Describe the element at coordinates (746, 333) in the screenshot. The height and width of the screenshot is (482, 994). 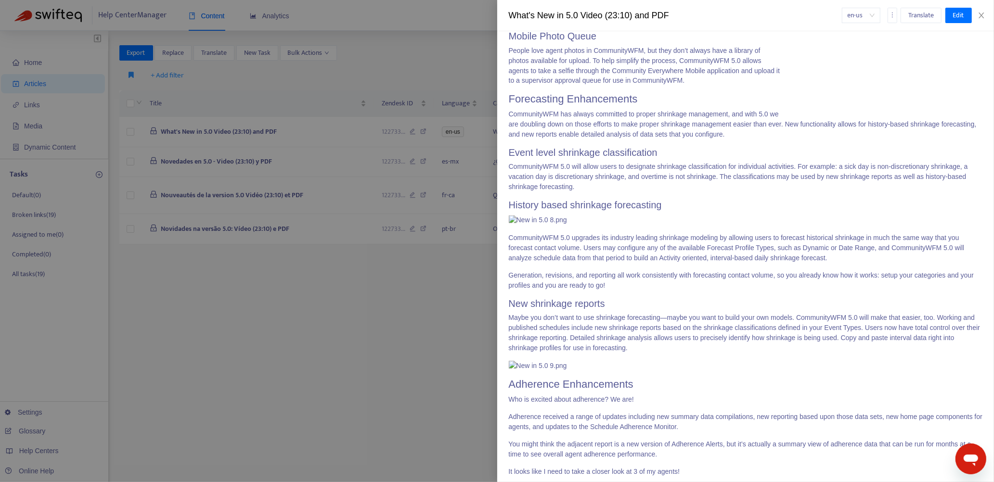
I see `p: Maybe you don’t want to use shrinkage forecasting—maybe you want to build your own models. Commun...` at that location.